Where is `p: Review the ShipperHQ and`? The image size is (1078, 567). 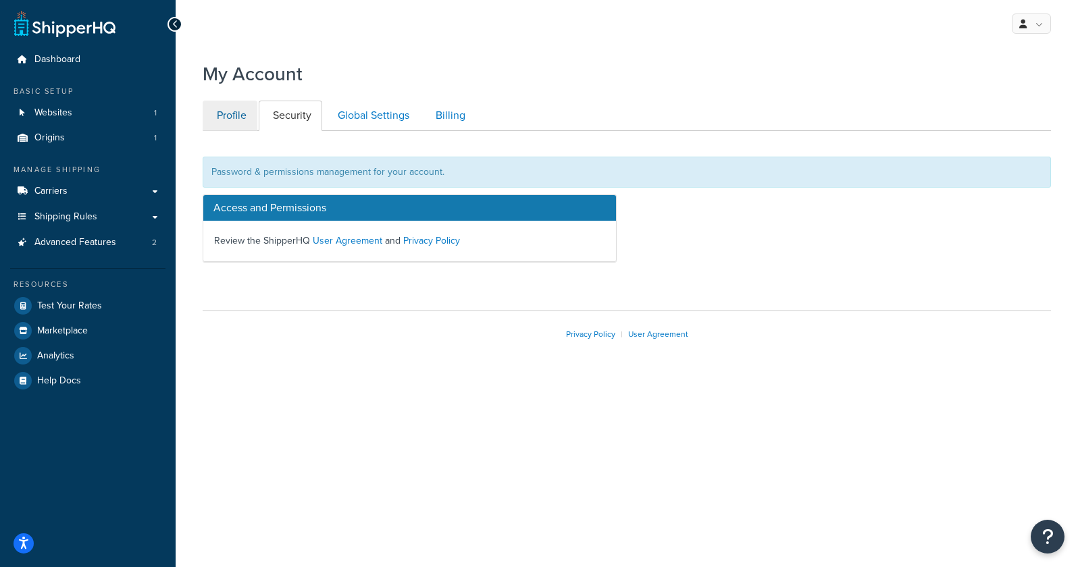 p: Review the ShipperHQ and is located at coordinates (409, 241).